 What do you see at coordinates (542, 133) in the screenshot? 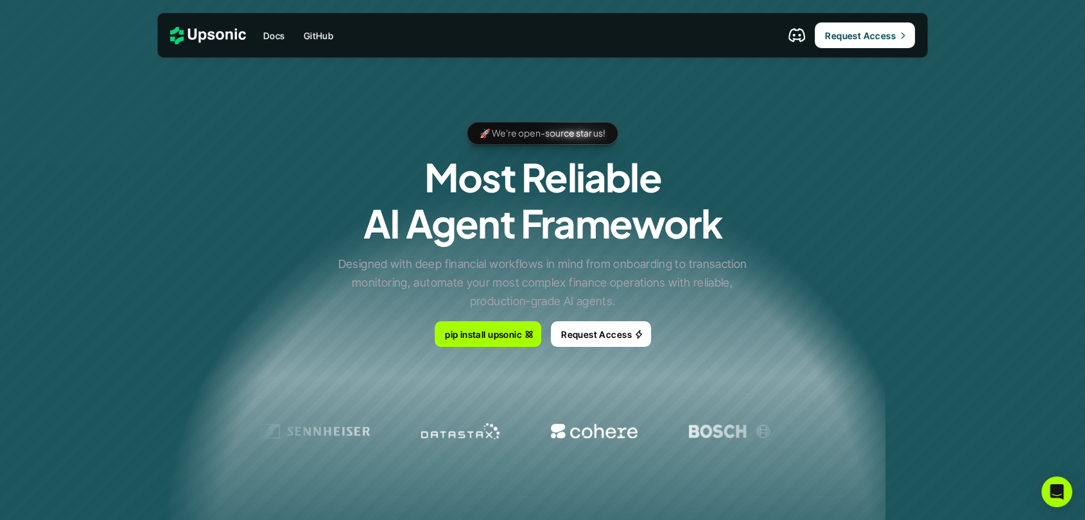
I see `p: 🚀 We're open-source star us!` at bounding box center [542, 133].